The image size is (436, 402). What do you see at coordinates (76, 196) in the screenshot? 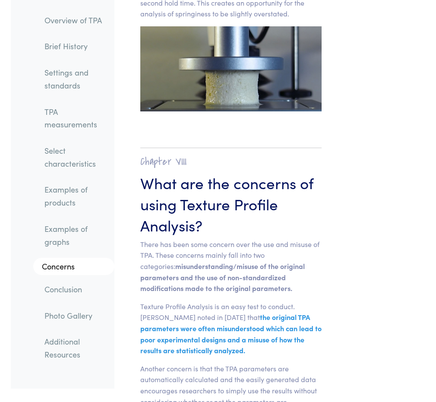
I see `a: Examples of products` at bounding box center [76, 196].